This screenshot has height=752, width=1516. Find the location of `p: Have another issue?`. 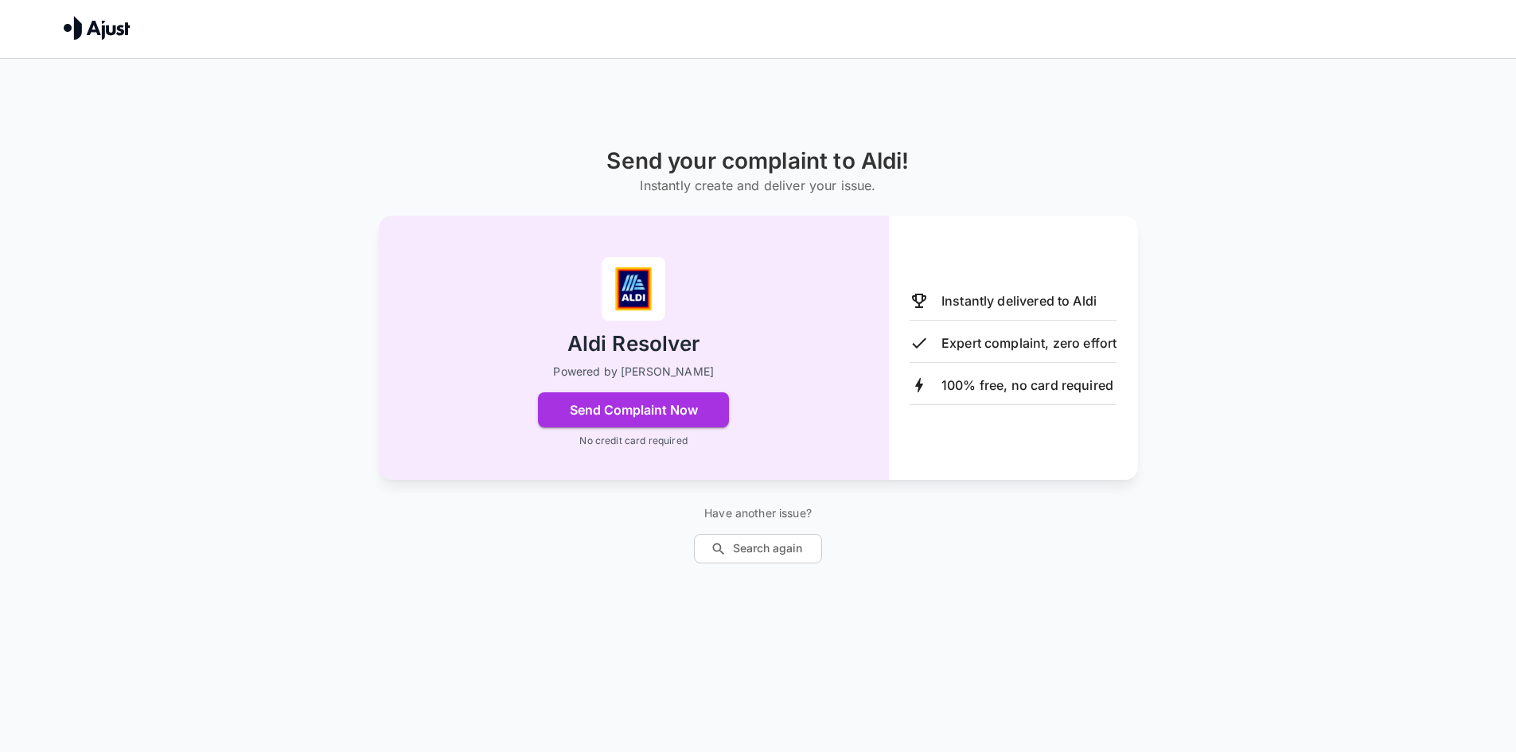

p: Have another issue? is located at coordinates (758, 513).